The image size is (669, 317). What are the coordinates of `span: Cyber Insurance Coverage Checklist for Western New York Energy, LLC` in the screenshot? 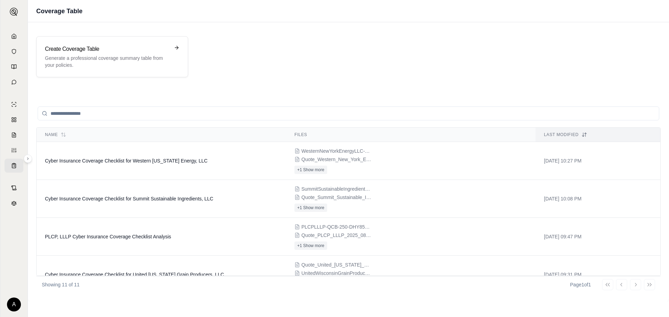 It's located at (126, 161).